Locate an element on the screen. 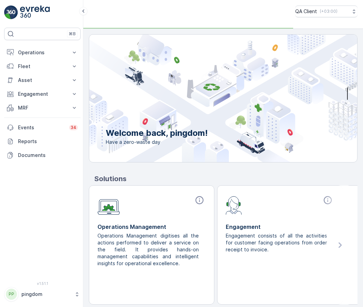 The image size is (363, 307). button: Operations is located at coordinates (42, 53).